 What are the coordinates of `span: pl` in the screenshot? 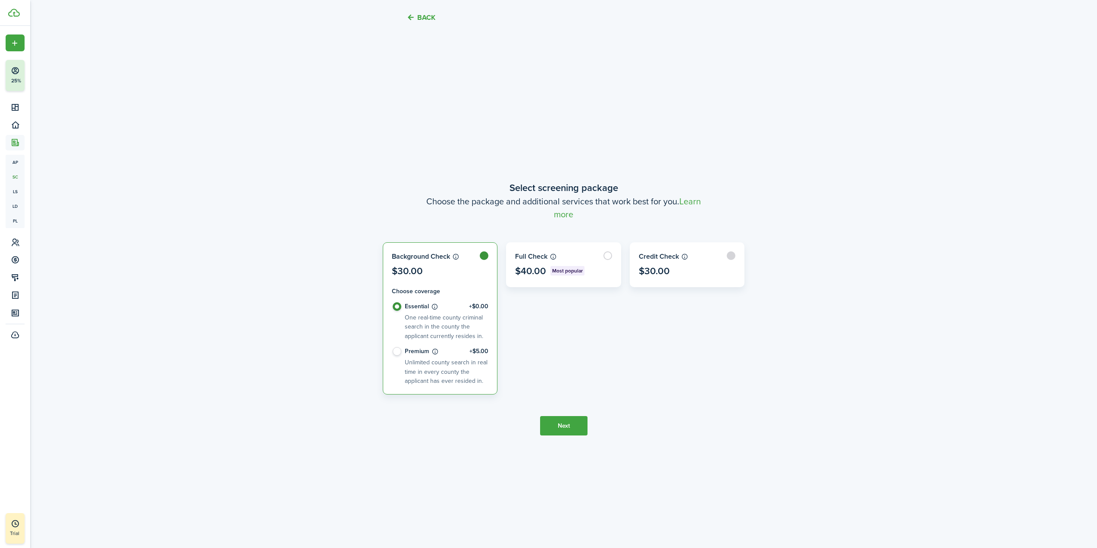 It's located at (15, 221).